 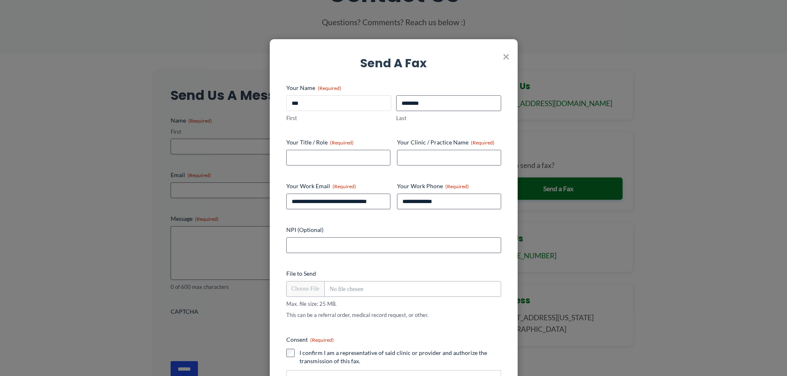 I want to click on label: NPI (Optional), so click(x=394, y=230).